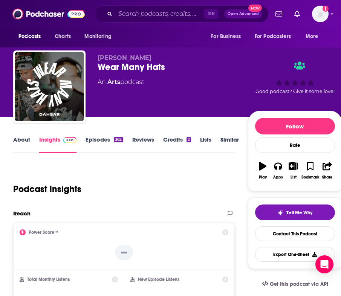 The width and height of the screenshot is (341, 296). I want to click on span: Get this podcast via API, so click(299, 284).